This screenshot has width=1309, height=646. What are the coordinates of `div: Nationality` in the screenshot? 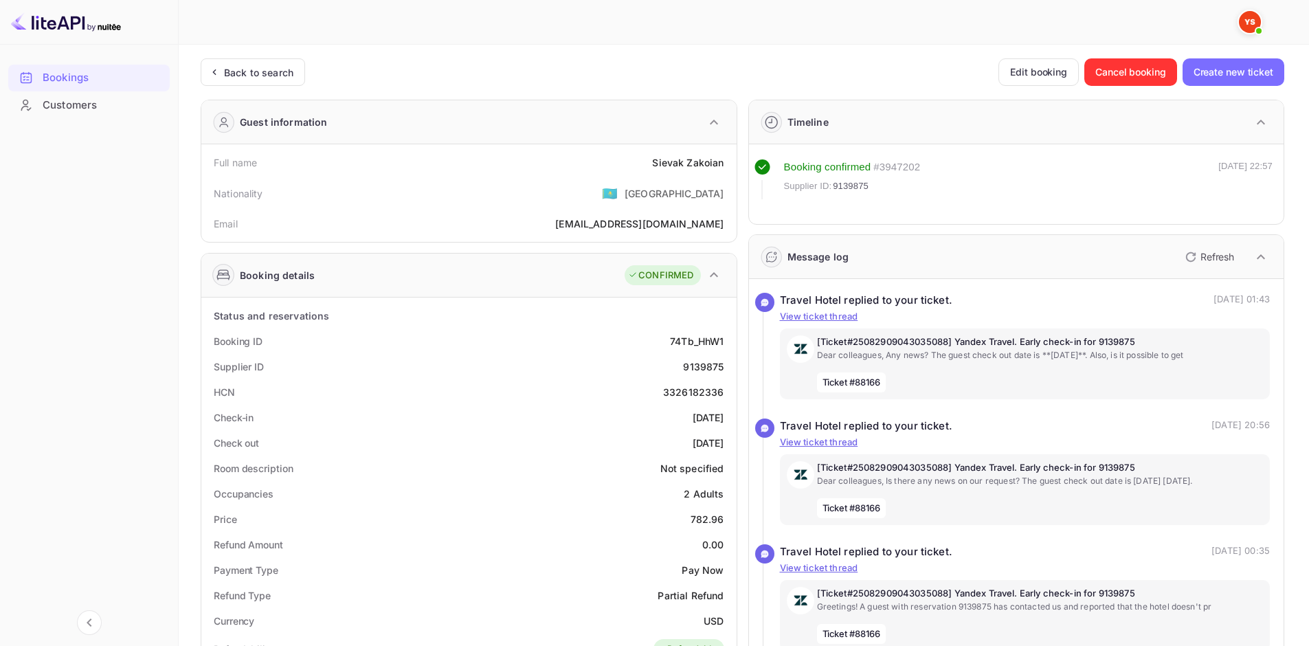 It's located at (239, 193).